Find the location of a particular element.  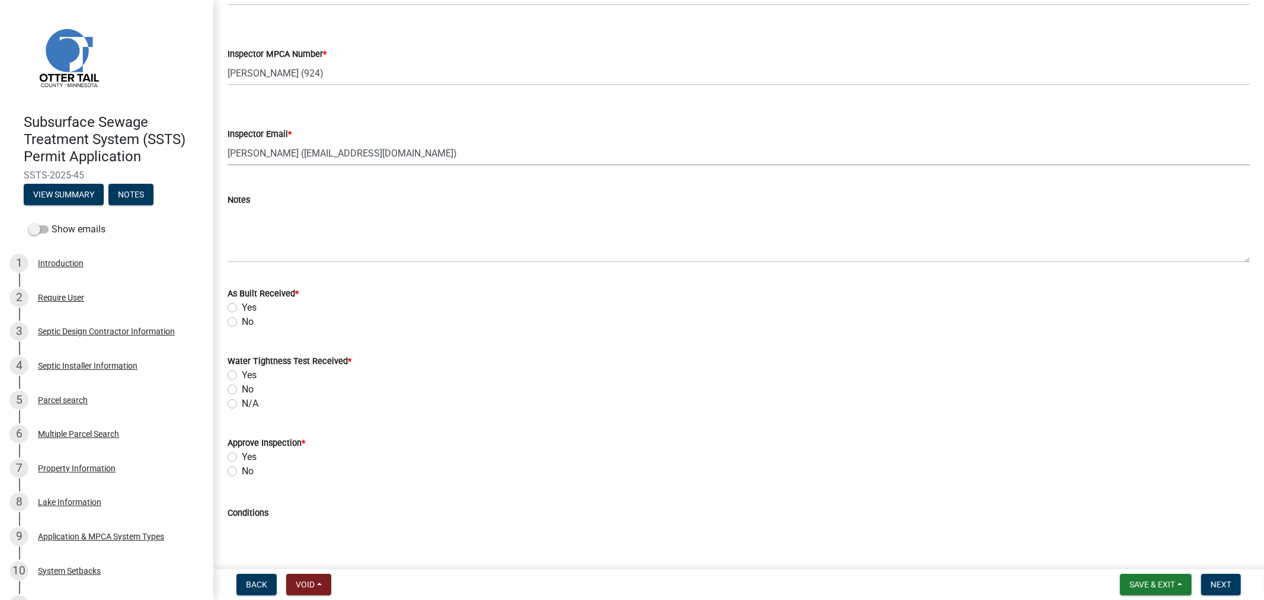

img: Otter Tail County, Minnesota is located at coordinates (68, 57).